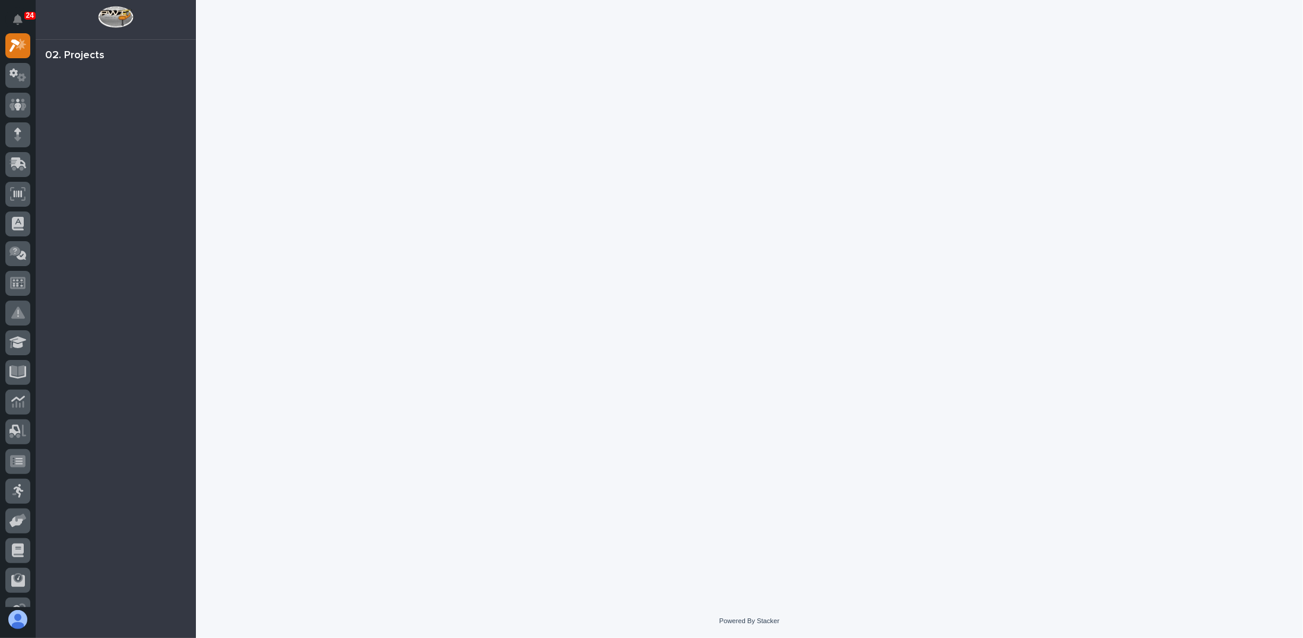 This screenshot has width=1303, height=638. I want to click on a: Powered By Stacker, so click(749, 620).